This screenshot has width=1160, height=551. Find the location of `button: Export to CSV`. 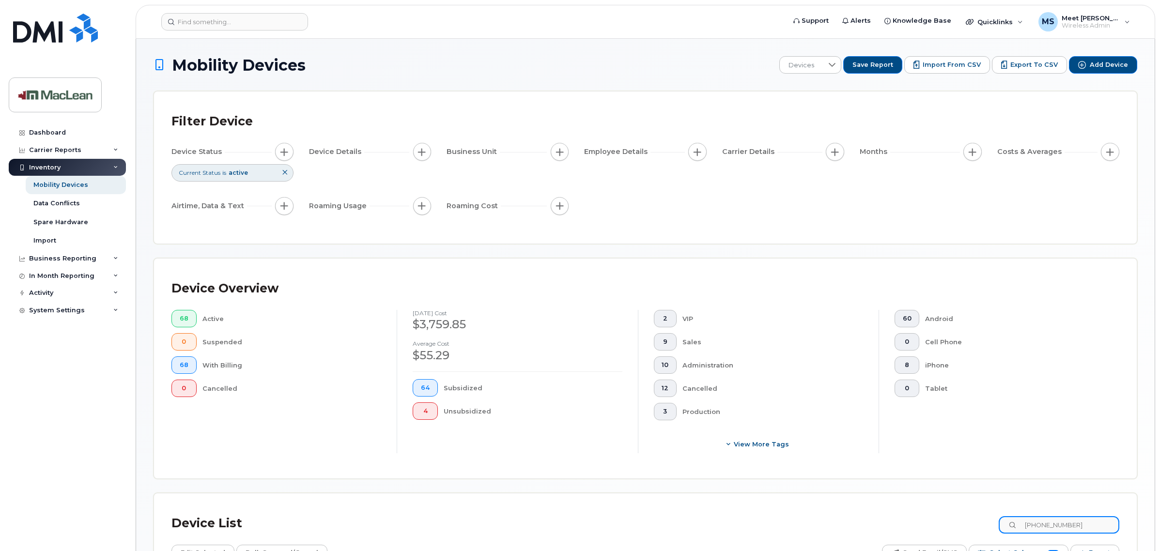

button: Export to CSV is located at coordinates (1029, 65).